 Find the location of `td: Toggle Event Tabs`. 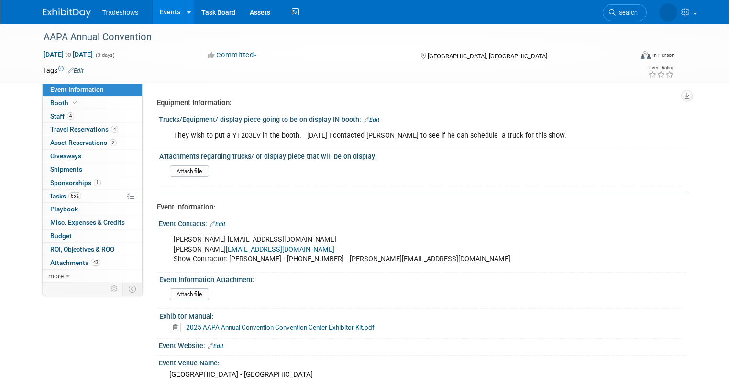

td: Toggle Event Tabs is located at coordinates (132, 289).